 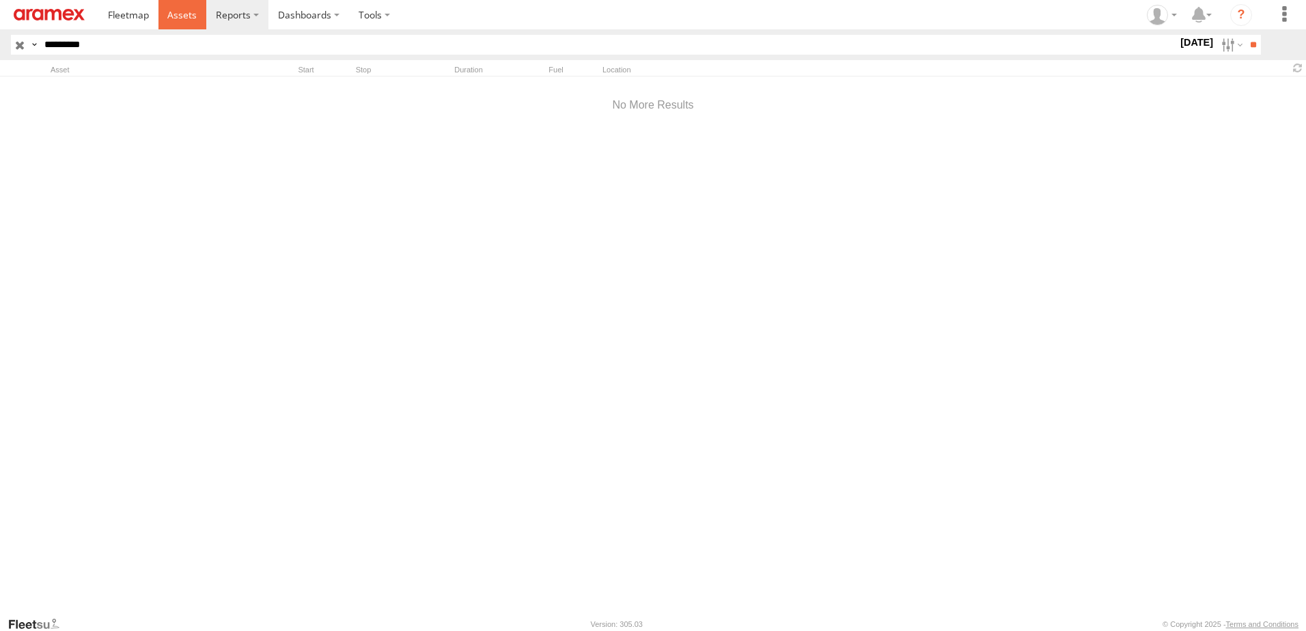 I want to click on label: Search Filter Options, so click(x=1230, y=44).